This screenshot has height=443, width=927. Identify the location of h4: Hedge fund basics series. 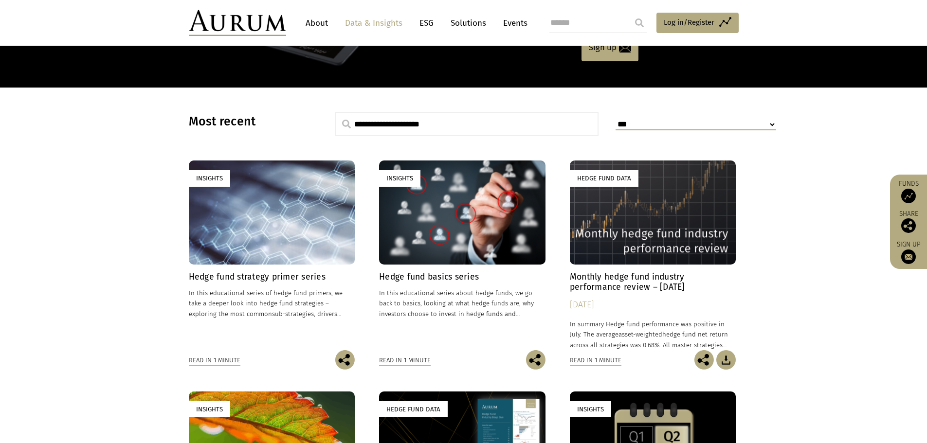
(462, 277).